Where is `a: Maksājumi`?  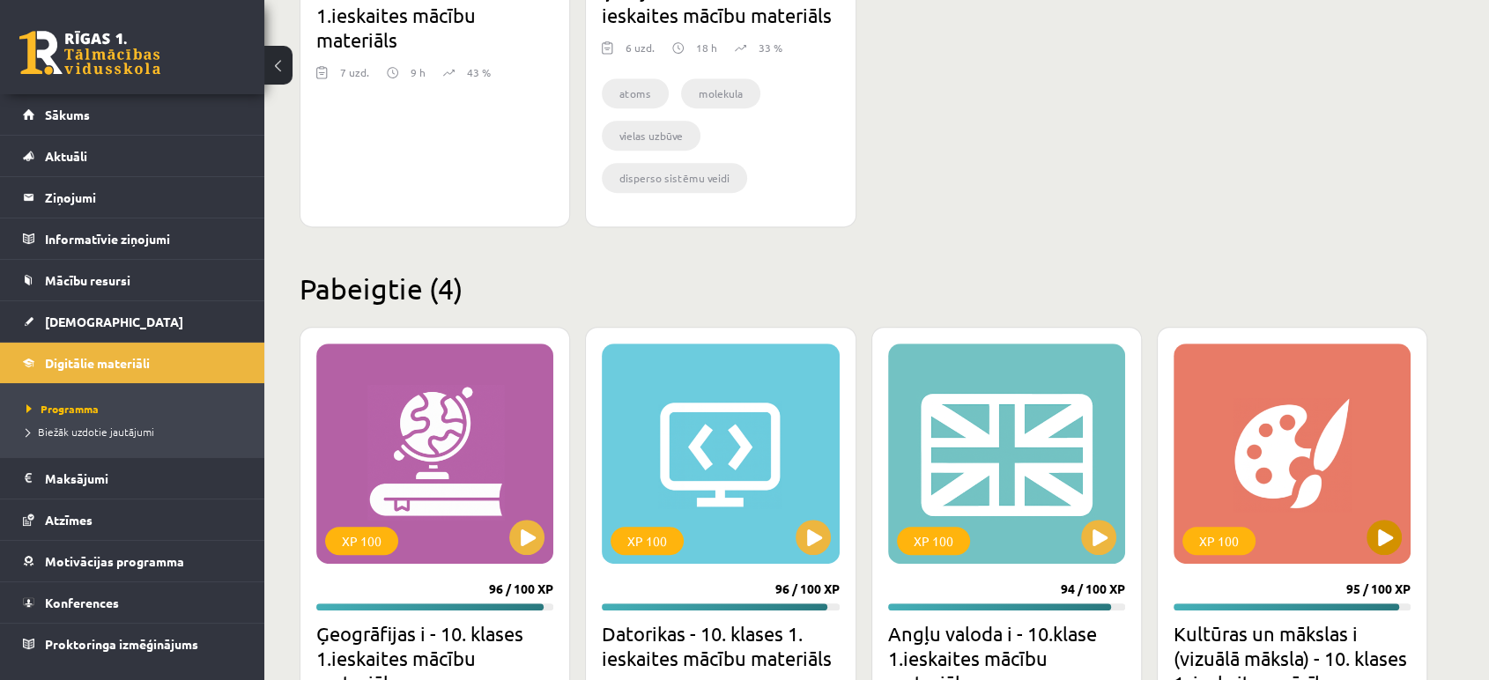 a: Maksājumi is located at coordinates (132, 479).